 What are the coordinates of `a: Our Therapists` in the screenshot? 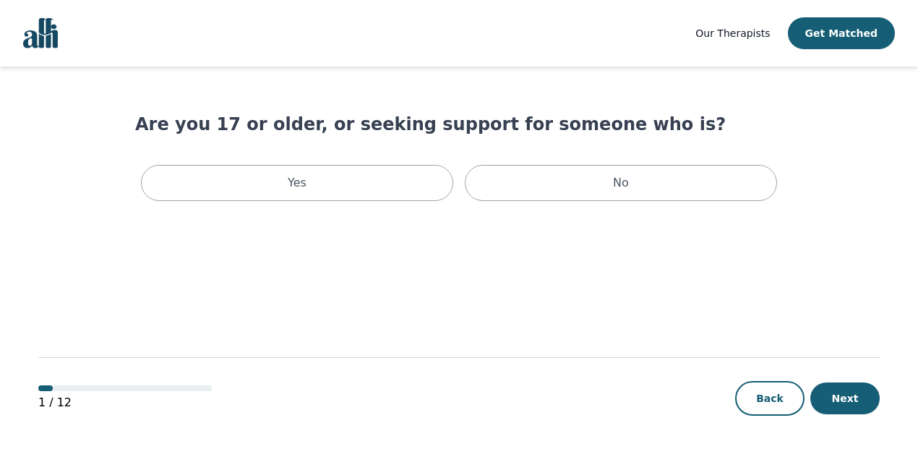 It's located at (732, 33).